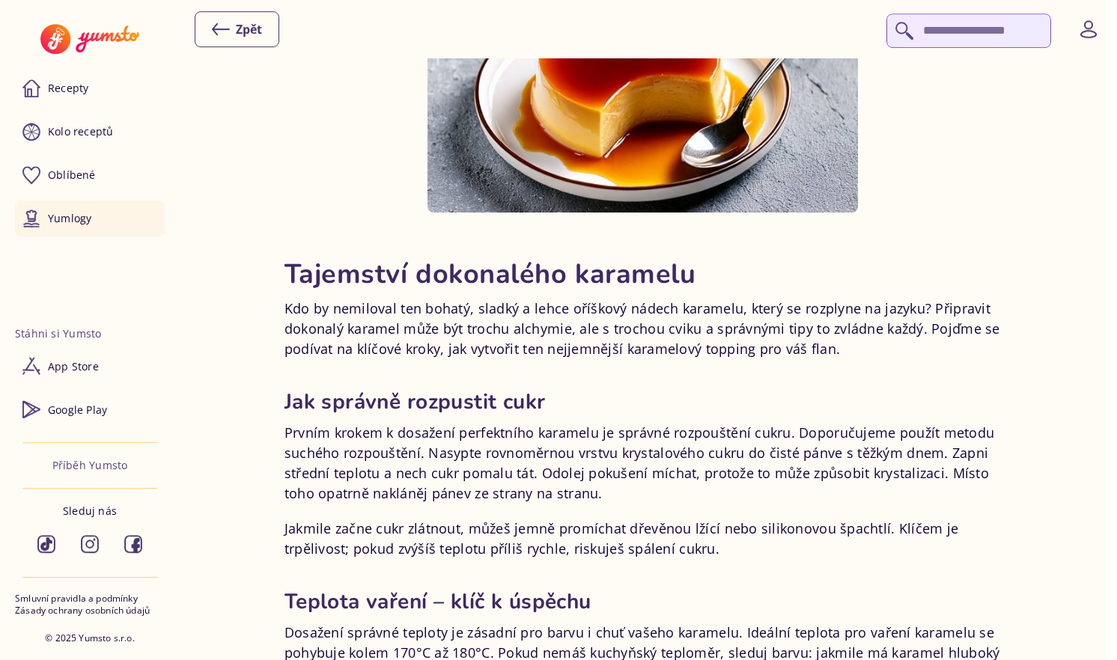 This screenshot has width=1117, height=660. What do you see at coordinates (90, 599) in the screenshot?
I see `p: Smluvní pravidla a podmínky` at bounding box center [90, 599].